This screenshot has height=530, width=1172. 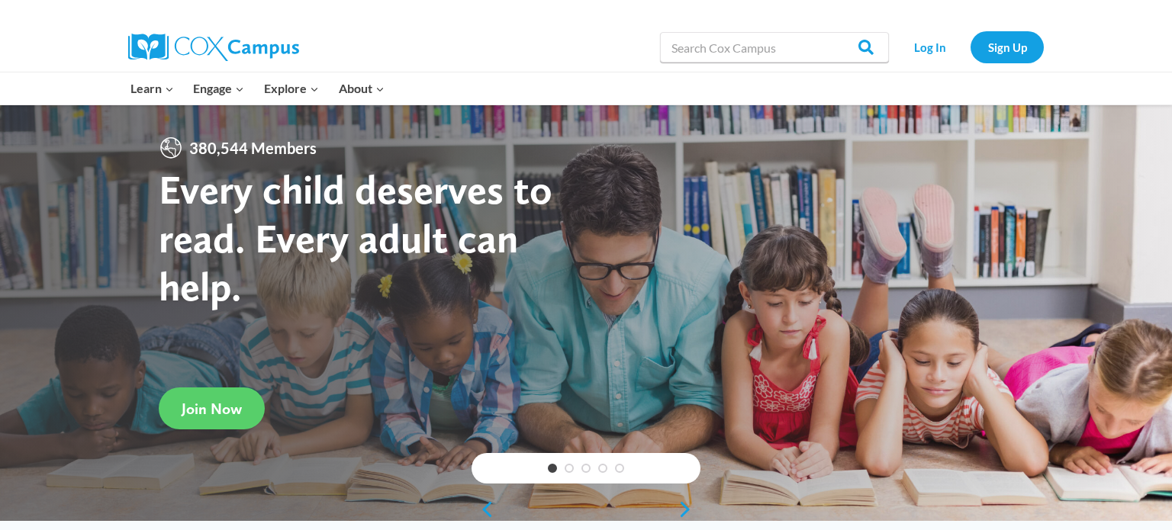 I want to click on img: Cox Campus, so click(x=214, y=47).